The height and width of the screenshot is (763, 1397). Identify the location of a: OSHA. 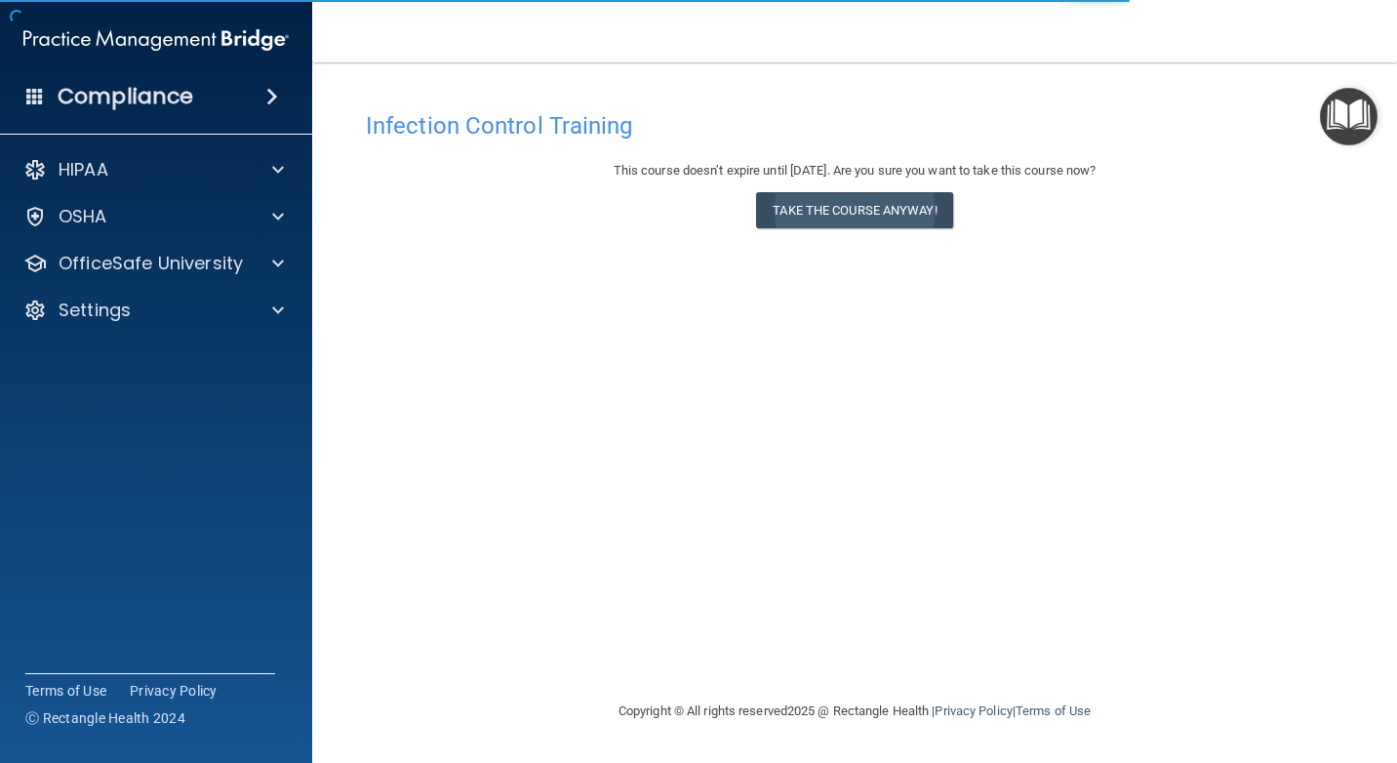
(153, 217).